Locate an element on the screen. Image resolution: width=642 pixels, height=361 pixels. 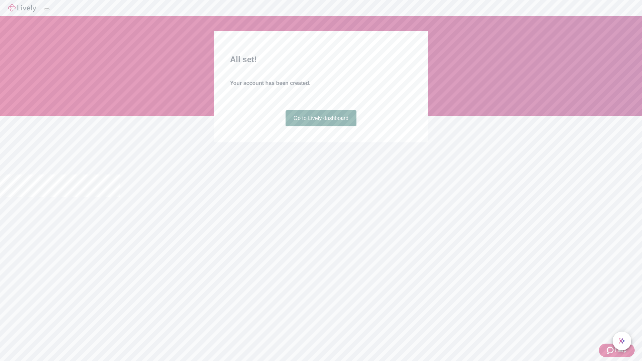
button: chat is located at coordinates (622, 341).